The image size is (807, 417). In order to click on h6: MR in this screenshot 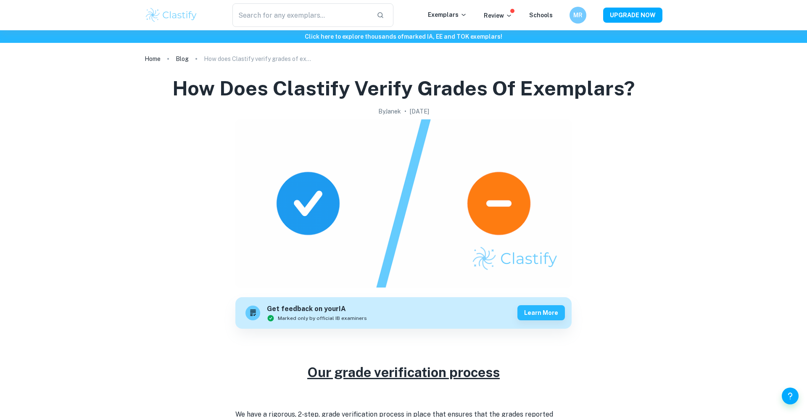, I will do `click(578, 15)`.